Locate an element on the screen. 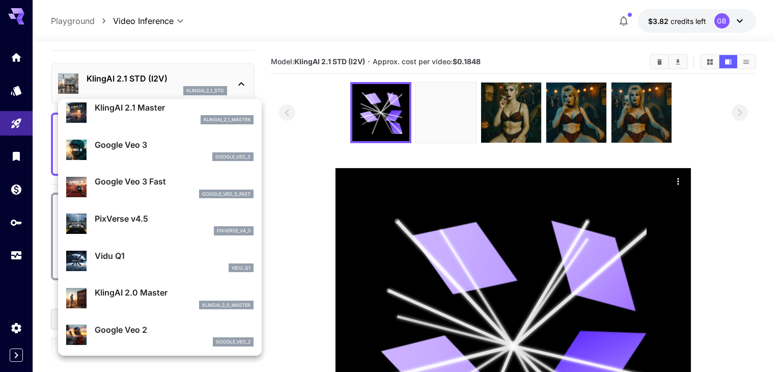 This screenshot has height=372, width=782. p: google_veo_2 is located at coordinates (233, 342).